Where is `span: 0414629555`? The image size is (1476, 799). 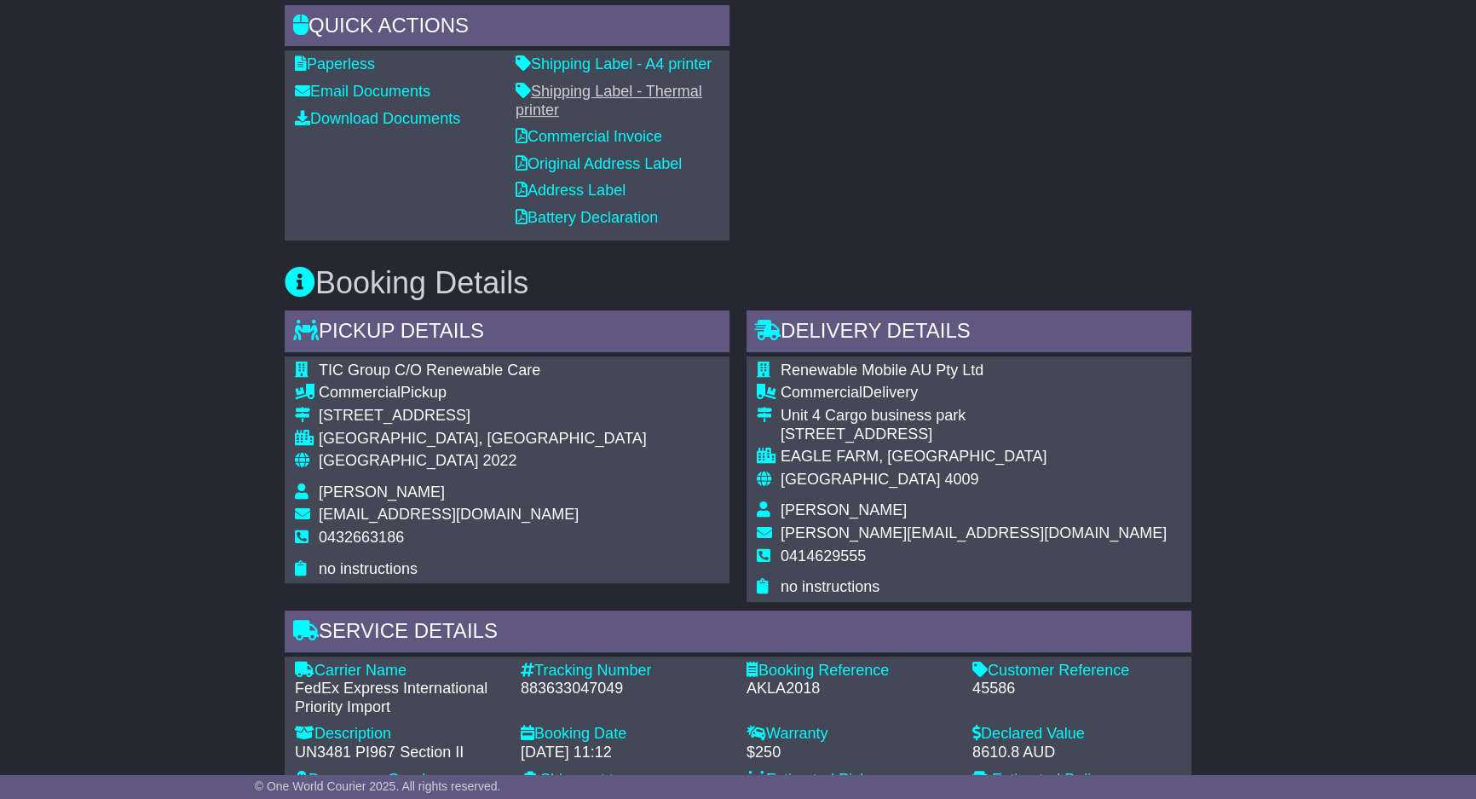
span: 0414629555 is located at coordinates (823, 556).